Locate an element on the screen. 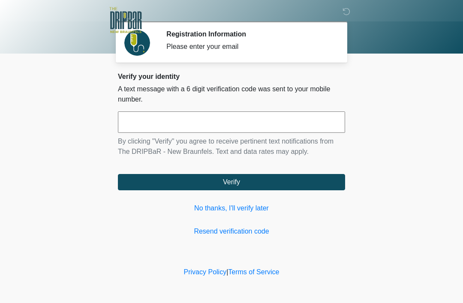 Image resolution: width=463 pixels, height=303 pixels. div: Please enter your email is located at coordinates (249, 47).